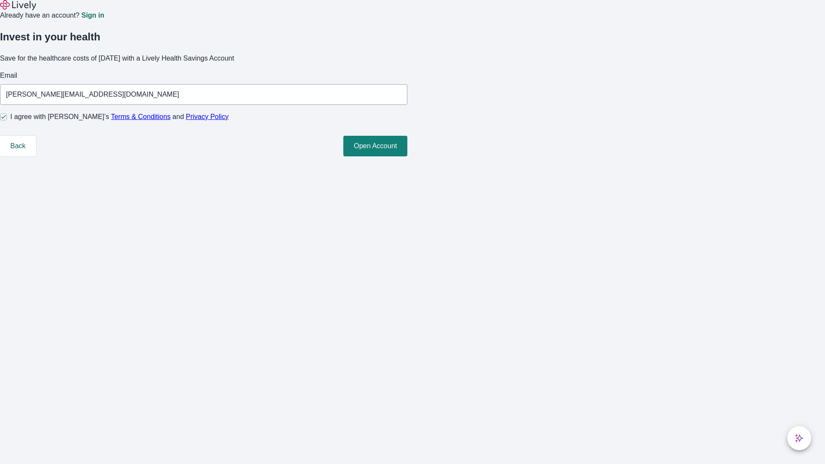 The image size is (825, 464). I want to click on a: Terms & Conditions, so click(141, 117).